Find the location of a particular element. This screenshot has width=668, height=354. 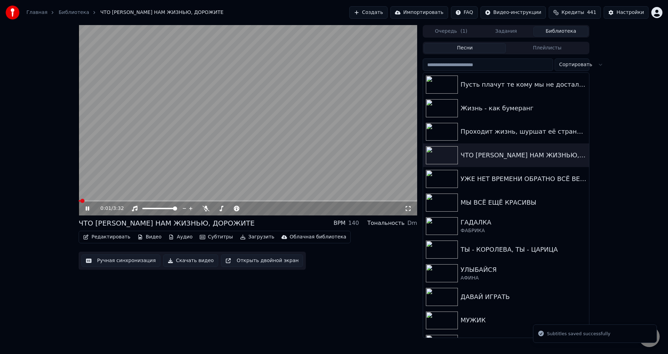

img: youka is located at coordinates (13, 13).